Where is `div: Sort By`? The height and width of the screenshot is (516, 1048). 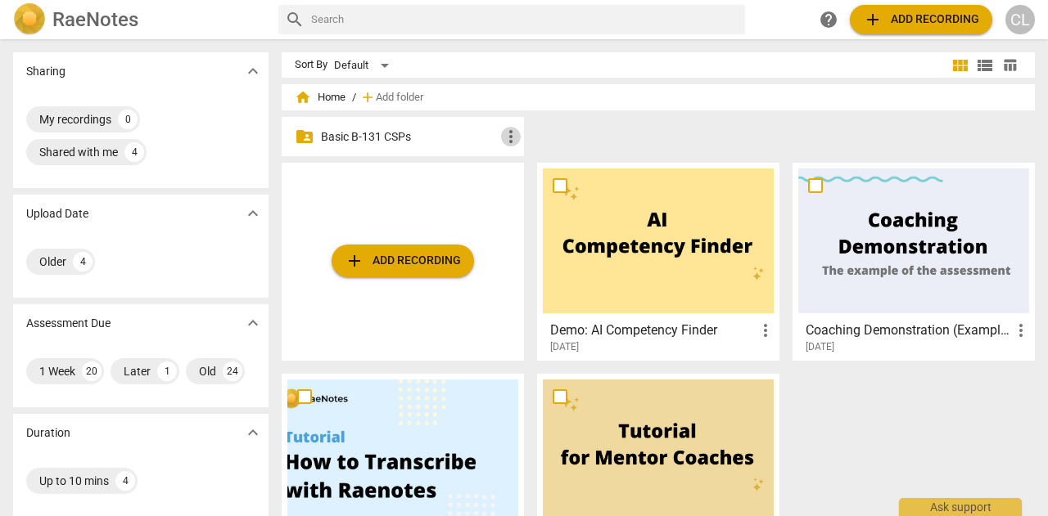
div: Sort By is located at coordinates (311, 65).